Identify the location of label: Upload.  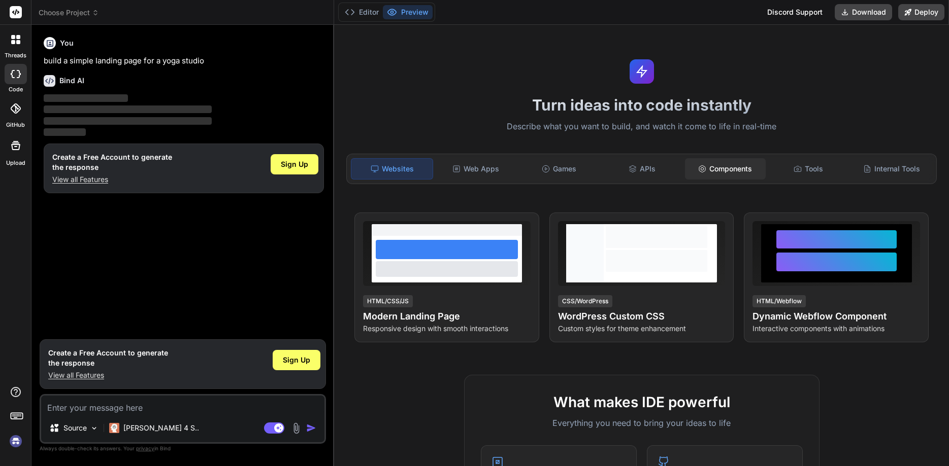
(16, 163).